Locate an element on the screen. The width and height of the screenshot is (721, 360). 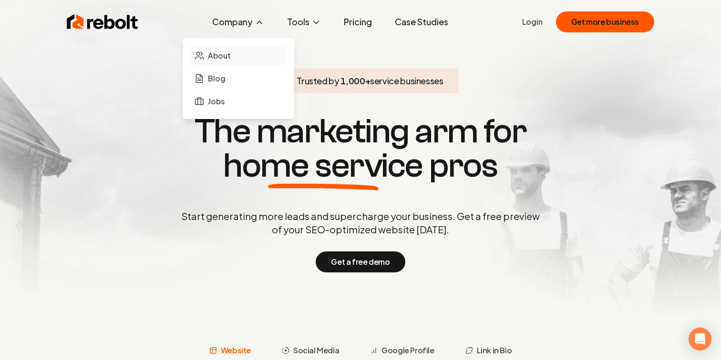
button: Tools is located at coordinates (304, 22).